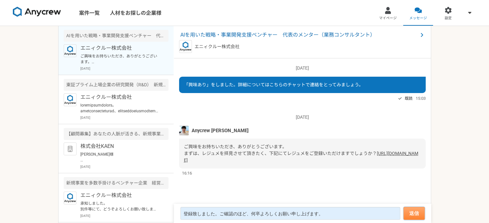 The width and height of the screenshot is (489, 223). What do you see at coordinates (120, 207) in the screenshot?
I see `p: 承知しました。 別件等にて、どうぞよろしくお願い致します。` at bounding box center [120, 207].